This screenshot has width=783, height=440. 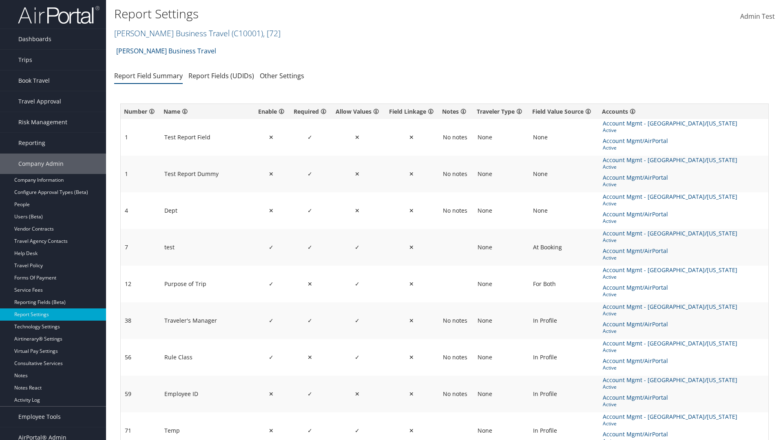 What do you see at coordinates (207, 248) in the screenshot?
I see `td: test` at bounding box center [207, 248].